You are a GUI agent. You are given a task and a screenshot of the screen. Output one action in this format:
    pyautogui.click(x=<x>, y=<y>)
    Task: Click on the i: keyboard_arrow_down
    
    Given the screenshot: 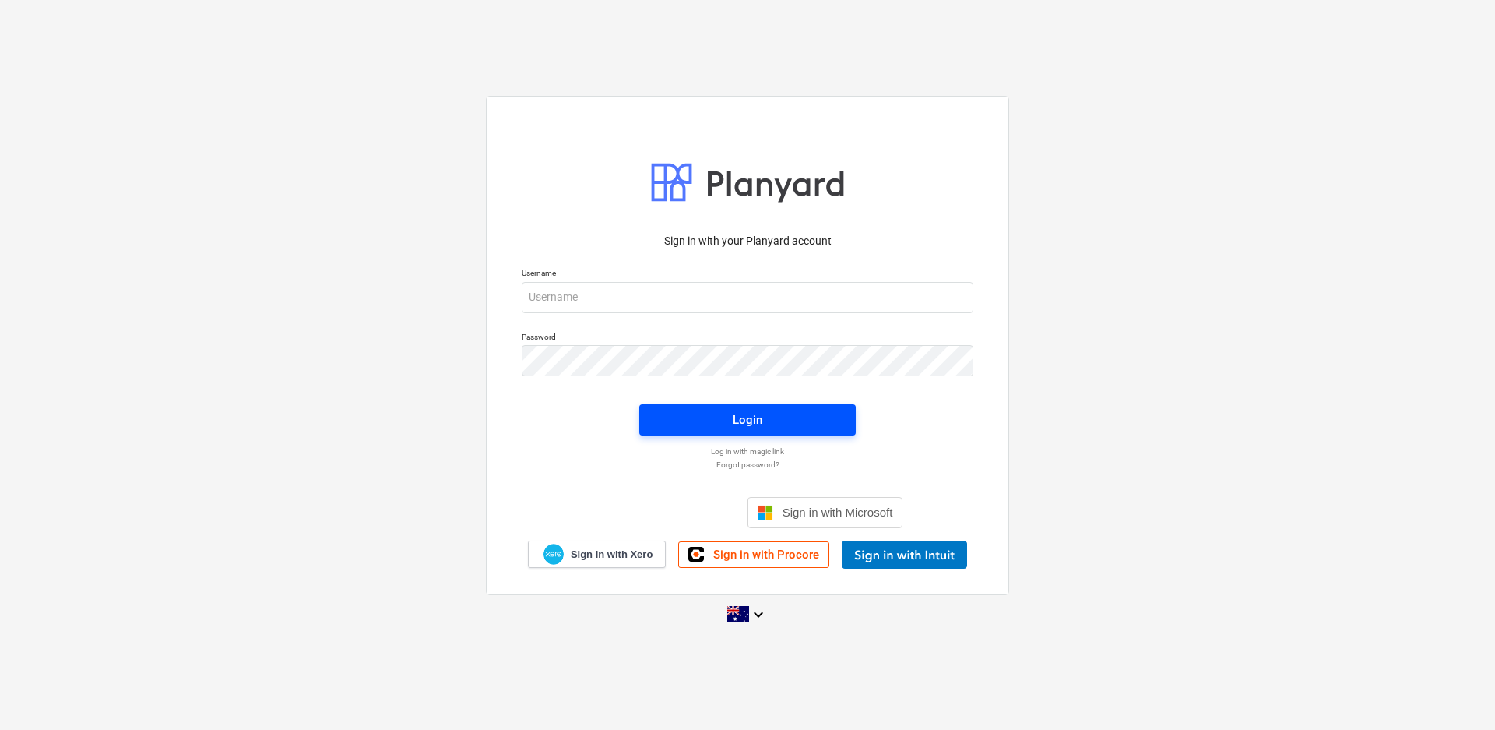 What is the action you would take?
    pyautogui.click(x=759, y=615)
    